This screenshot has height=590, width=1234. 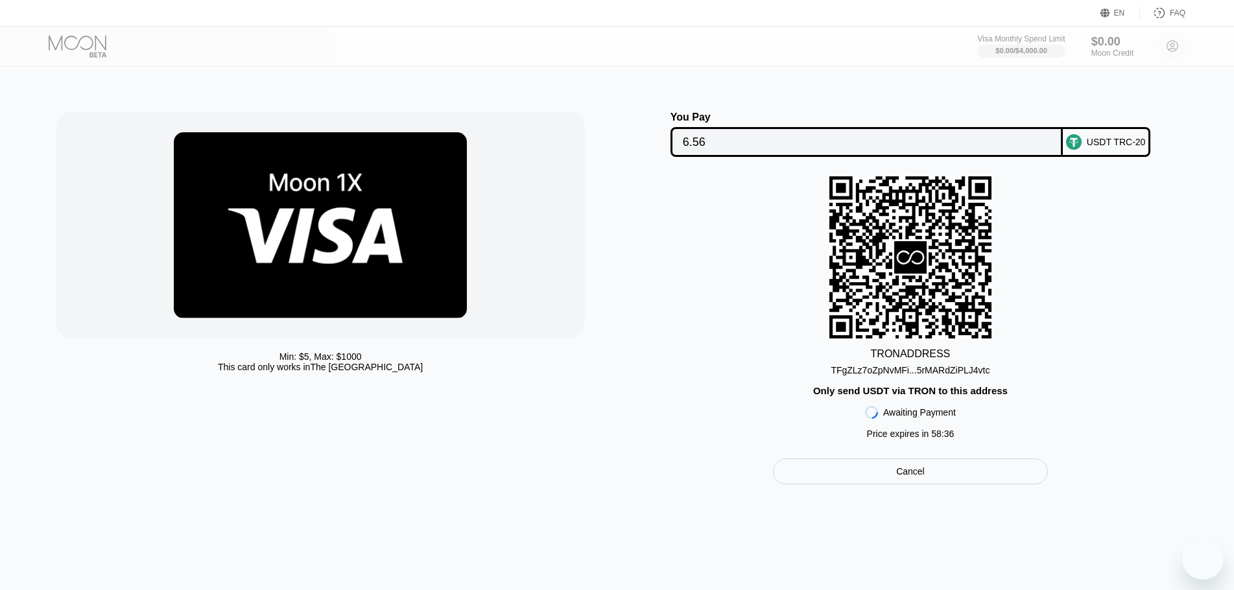 What do you see at coordinates (1021, 46) in the screenshot?
I see `div: Visa Monthly Spend Limit$0.00/$4,000.00` at bounding box center [1021, 46].